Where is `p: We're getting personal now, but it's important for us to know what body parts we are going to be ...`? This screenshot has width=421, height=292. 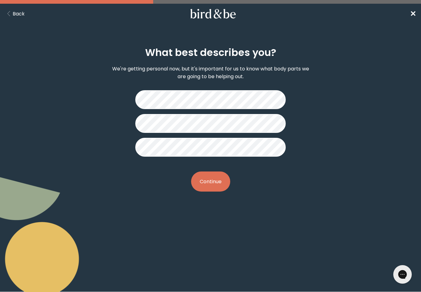
p: We're getting personal now, but it's important for us to know what body parts we are going to be ... is located at coordinates (211, 72).